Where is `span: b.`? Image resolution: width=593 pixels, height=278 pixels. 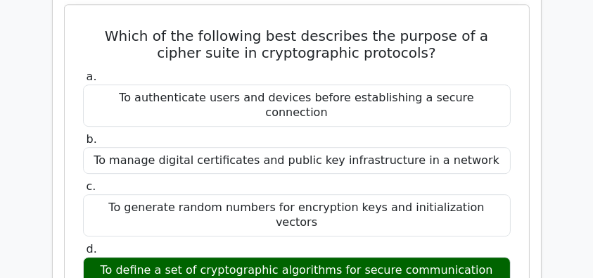
span: b. is located at coordinates (91, 139).